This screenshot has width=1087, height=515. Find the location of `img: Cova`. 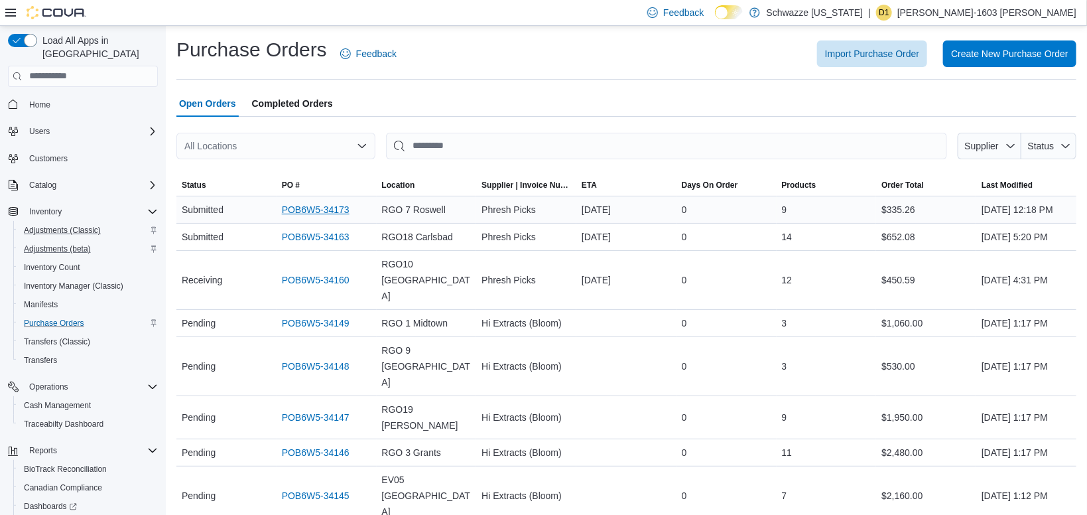

img: Cova is located at coordinates (56, 13).